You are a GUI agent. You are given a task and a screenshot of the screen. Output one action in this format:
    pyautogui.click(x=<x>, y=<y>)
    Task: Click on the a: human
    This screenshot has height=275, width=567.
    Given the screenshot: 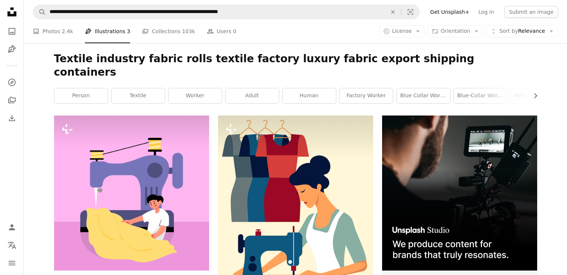 What is the action you would take?
    pyautogui.click(x=309, y=96)
    